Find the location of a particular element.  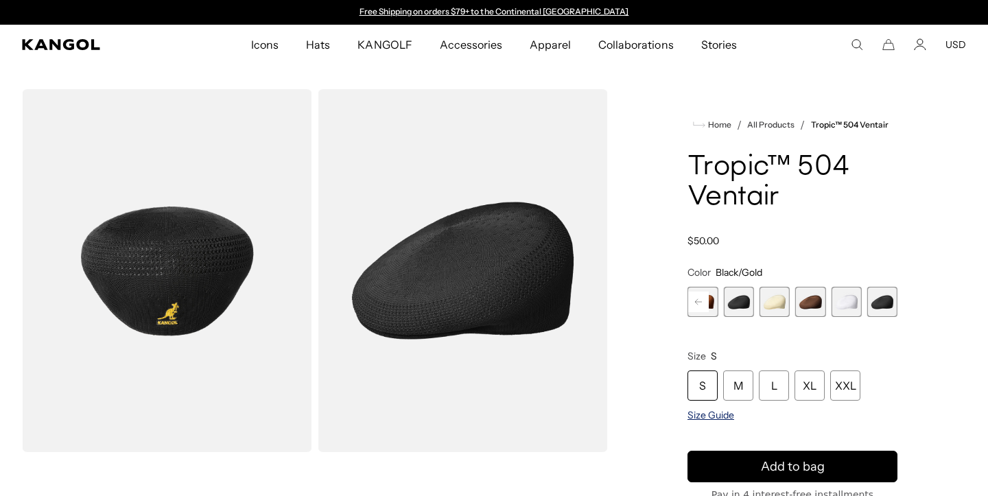

div: Announcement is located at coordinates (494, 12).